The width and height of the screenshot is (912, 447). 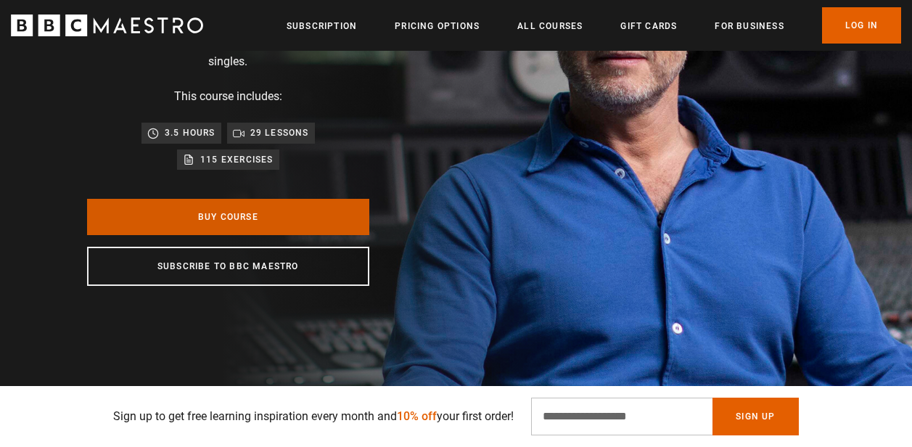 I want to click on p: This course includes:, so click(x=228, y=96).